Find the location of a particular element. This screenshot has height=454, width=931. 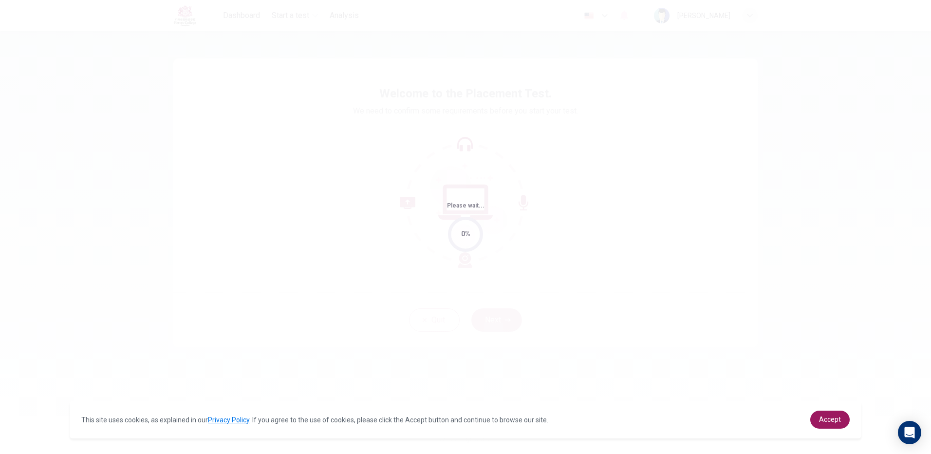

div: cookieconsent is located at coordinates (465, 419).